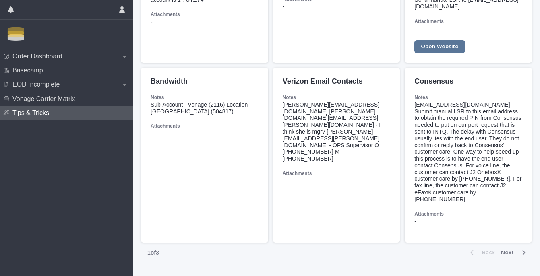 This screenshot has height=276, width=540. Describe the element at coordinates (153, 253) in the screenshot. I see `p: 1 of 3` at that location.